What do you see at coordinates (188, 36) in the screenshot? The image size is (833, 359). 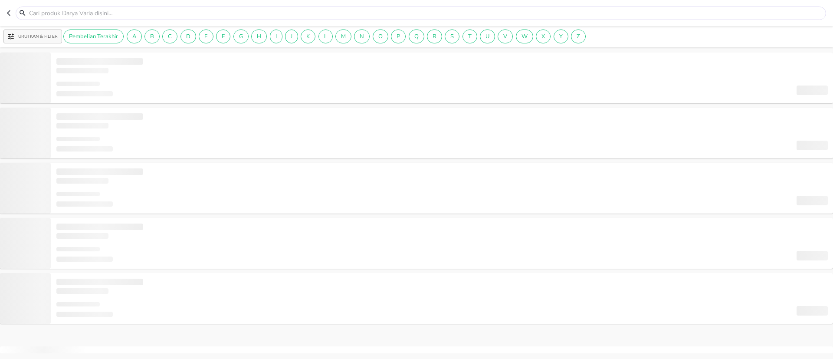 I see `div: D` at bounding box center [188, 36].